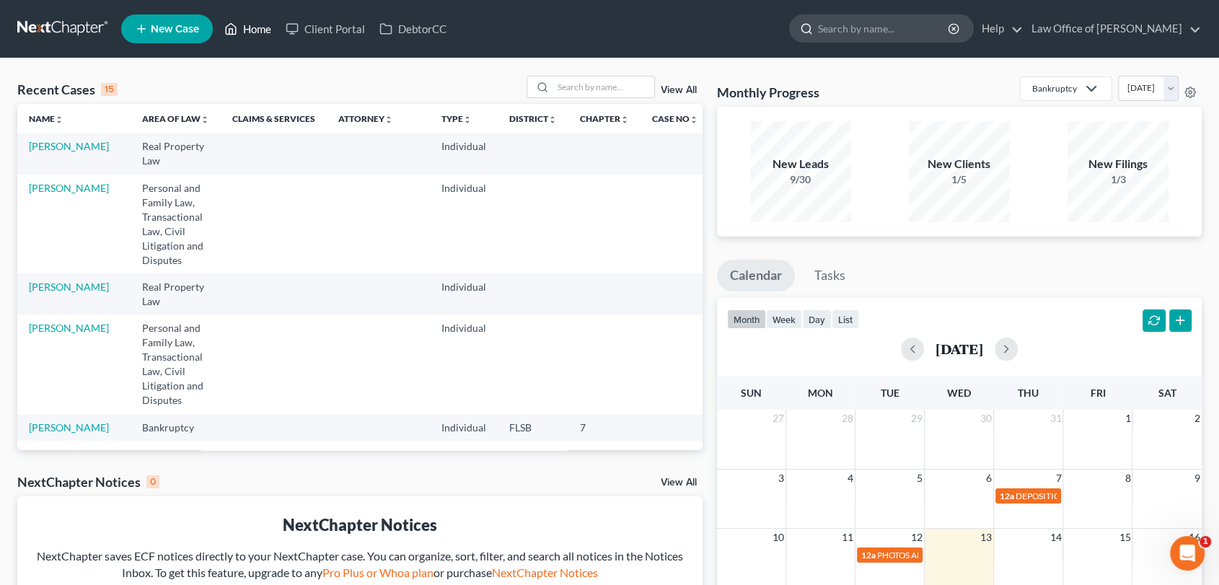 The width and height of the screenshot is (1219, 585). What do you see at coordinates (986, 418) in the screenshot?
I see `span: 30` at bounding box center [986, 418].